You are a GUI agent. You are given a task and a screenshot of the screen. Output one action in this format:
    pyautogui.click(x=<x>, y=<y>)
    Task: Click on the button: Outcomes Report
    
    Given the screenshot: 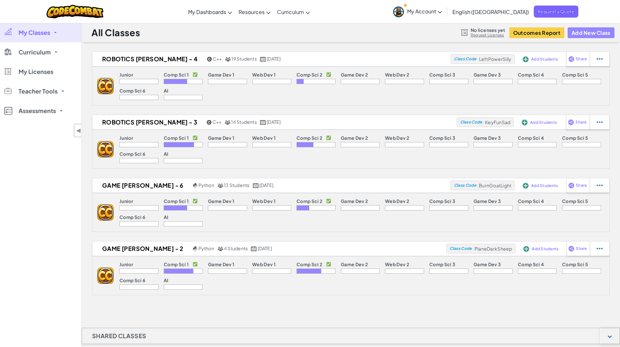 What is the action you would take?
    pyautogui.click(x=537, y=33)
    